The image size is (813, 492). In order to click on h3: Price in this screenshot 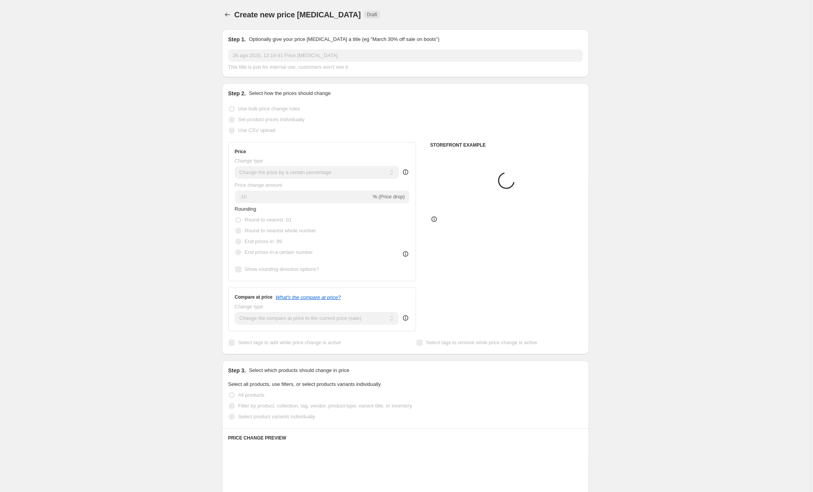, I will do `click(240, 152)`.